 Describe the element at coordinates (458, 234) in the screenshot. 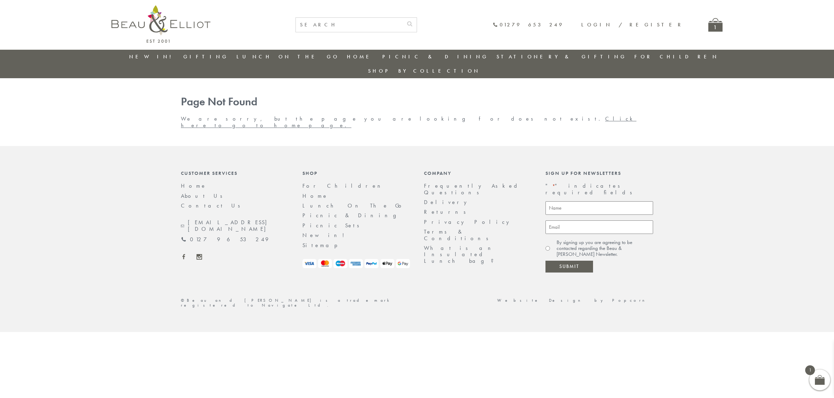

I see `a: Terms & Conditions` at that location.